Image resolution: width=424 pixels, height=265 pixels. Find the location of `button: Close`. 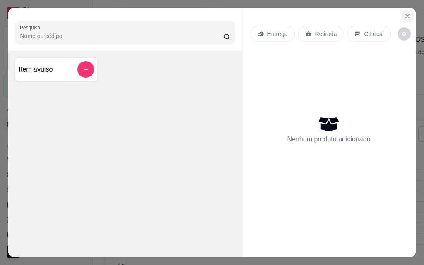

button: Close is located at coordinates (407, 16).